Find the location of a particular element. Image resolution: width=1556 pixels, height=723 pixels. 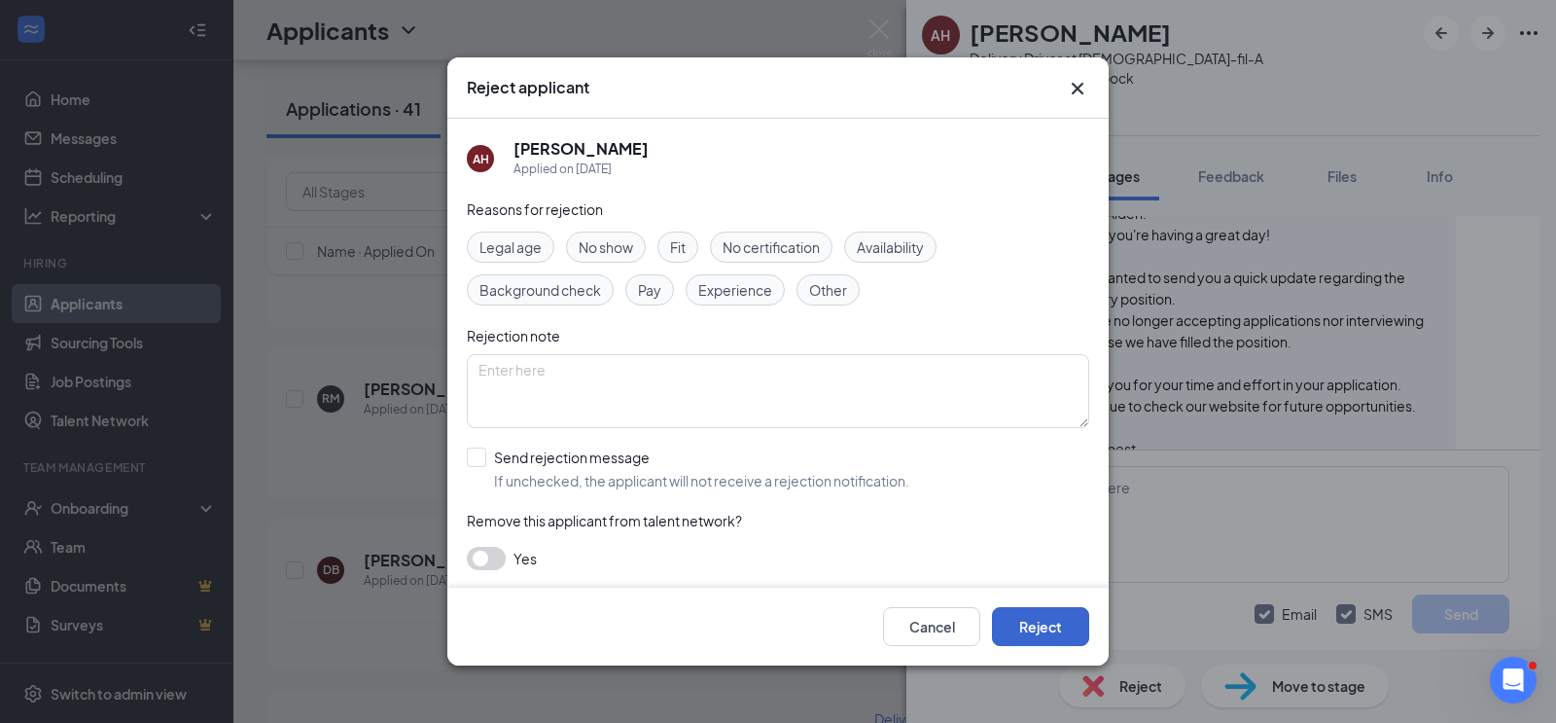

span: No show is located at coordinates (606, 247).